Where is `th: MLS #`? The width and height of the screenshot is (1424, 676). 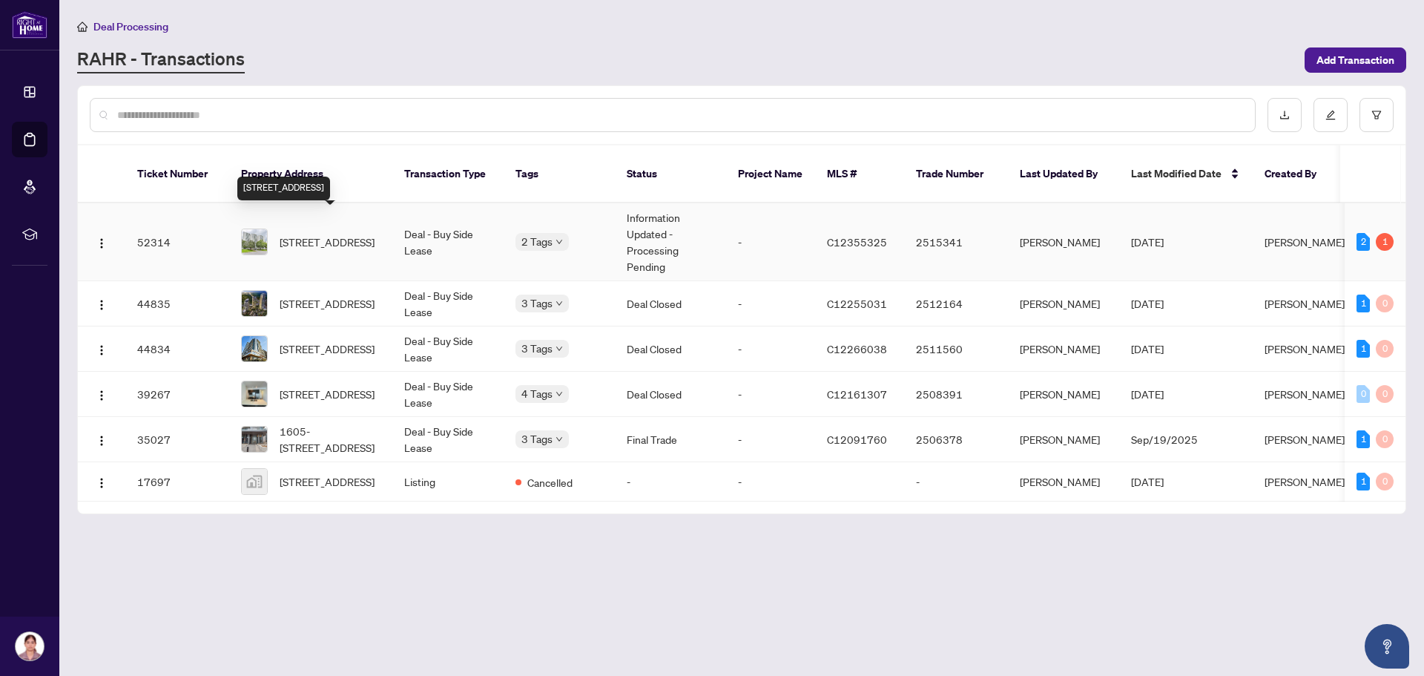
th: MLS # is located at coordinates (860, 174).